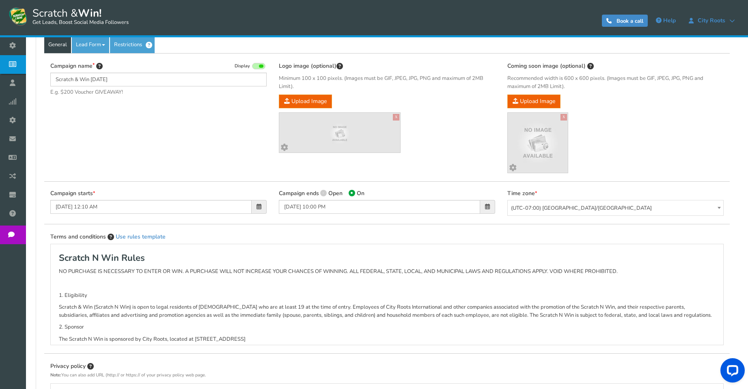 The width and height of the screenshot is (748, 389). I want to click on span: Scratch &, so click(78, 16).